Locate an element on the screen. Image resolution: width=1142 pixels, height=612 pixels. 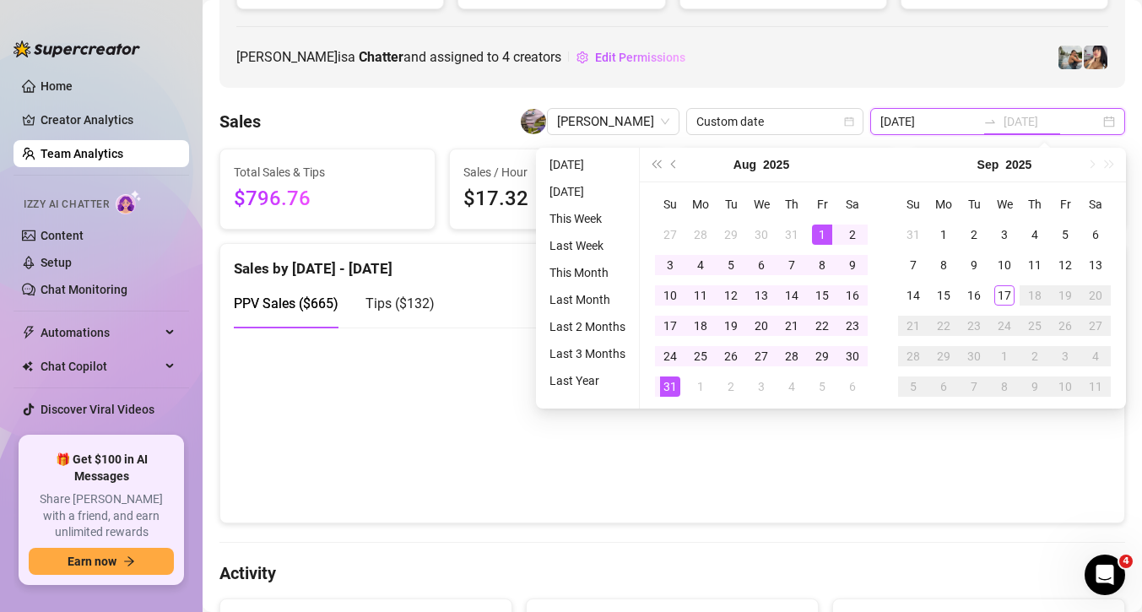
span: arrow-right is located at coordinates (129, 561).